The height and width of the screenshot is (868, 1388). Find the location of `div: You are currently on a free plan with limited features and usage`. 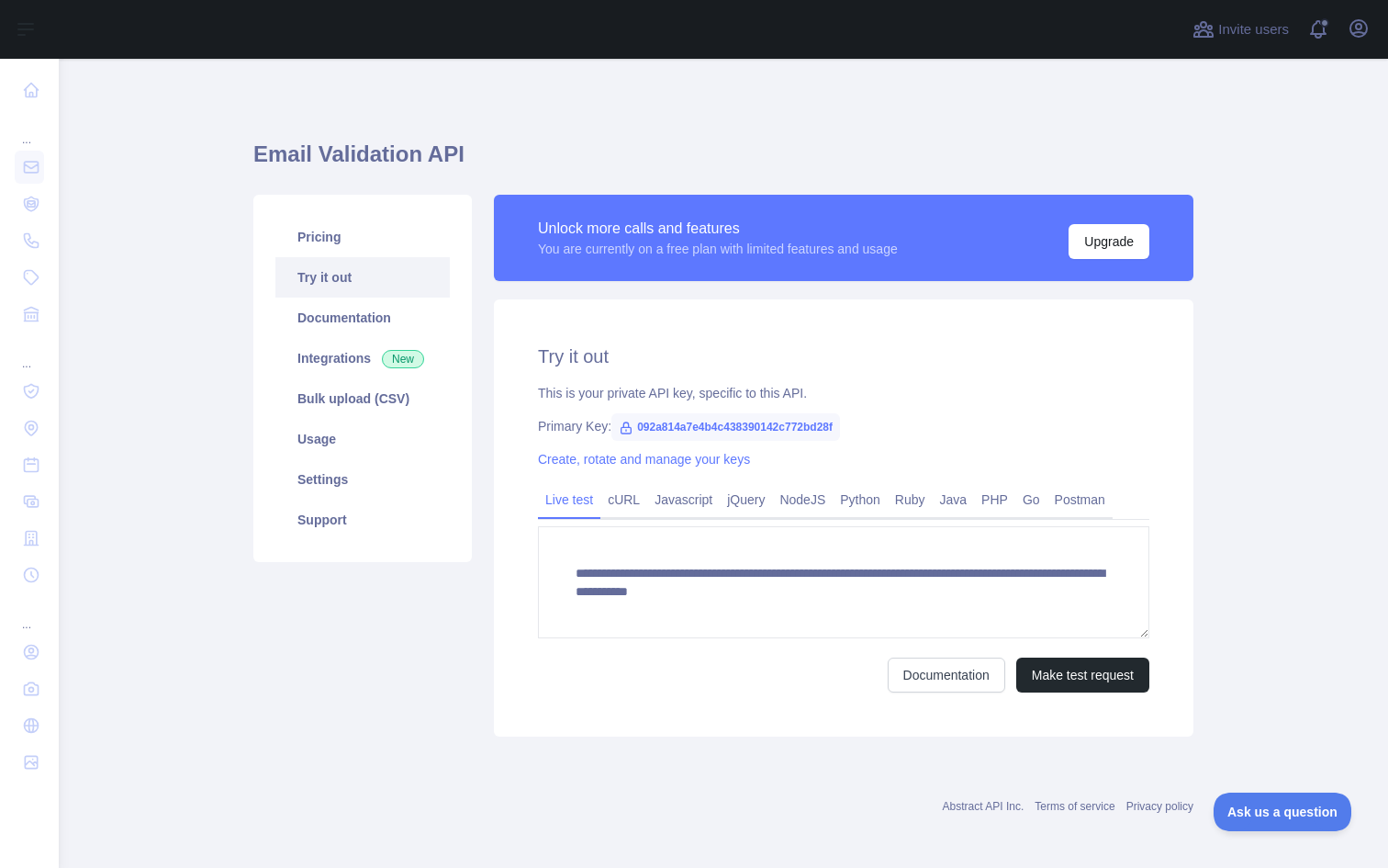

div: You are currently on a free plan with limited features and usage is located at coordinates (718, 248).